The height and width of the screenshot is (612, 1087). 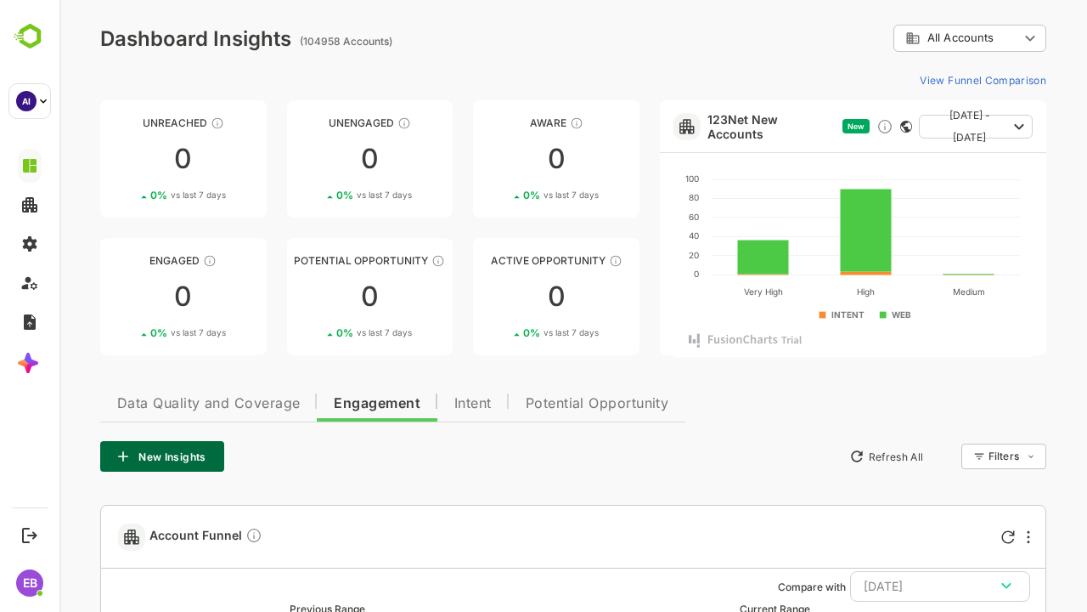 What do you see at coordinates (949, 537) in the screenshot?
I see `div: Refresh` at bounding box center [949, 537].